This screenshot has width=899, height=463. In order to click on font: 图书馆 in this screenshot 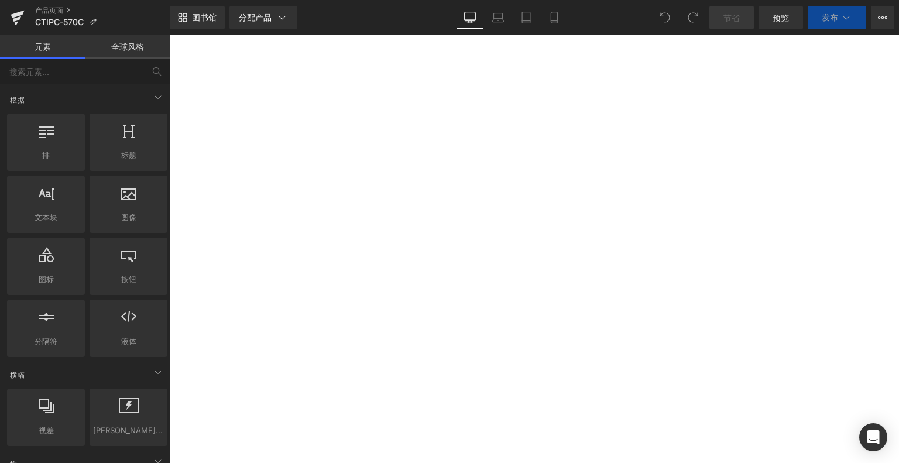, I will do `click(204, 17)`.